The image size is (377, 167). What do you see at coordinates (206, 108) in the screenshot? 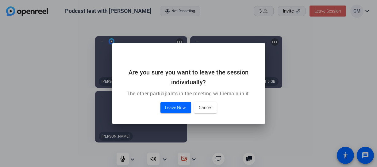
I see `button: Cancel` at bounding box center [206, 108].